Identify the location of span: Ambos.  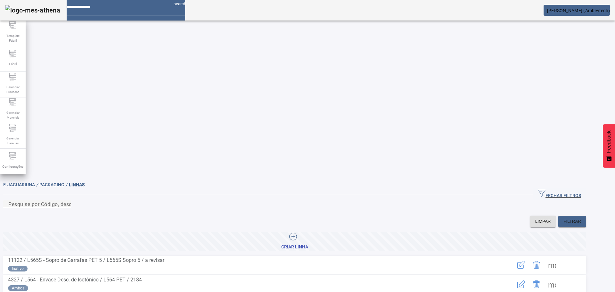
(18, 288).